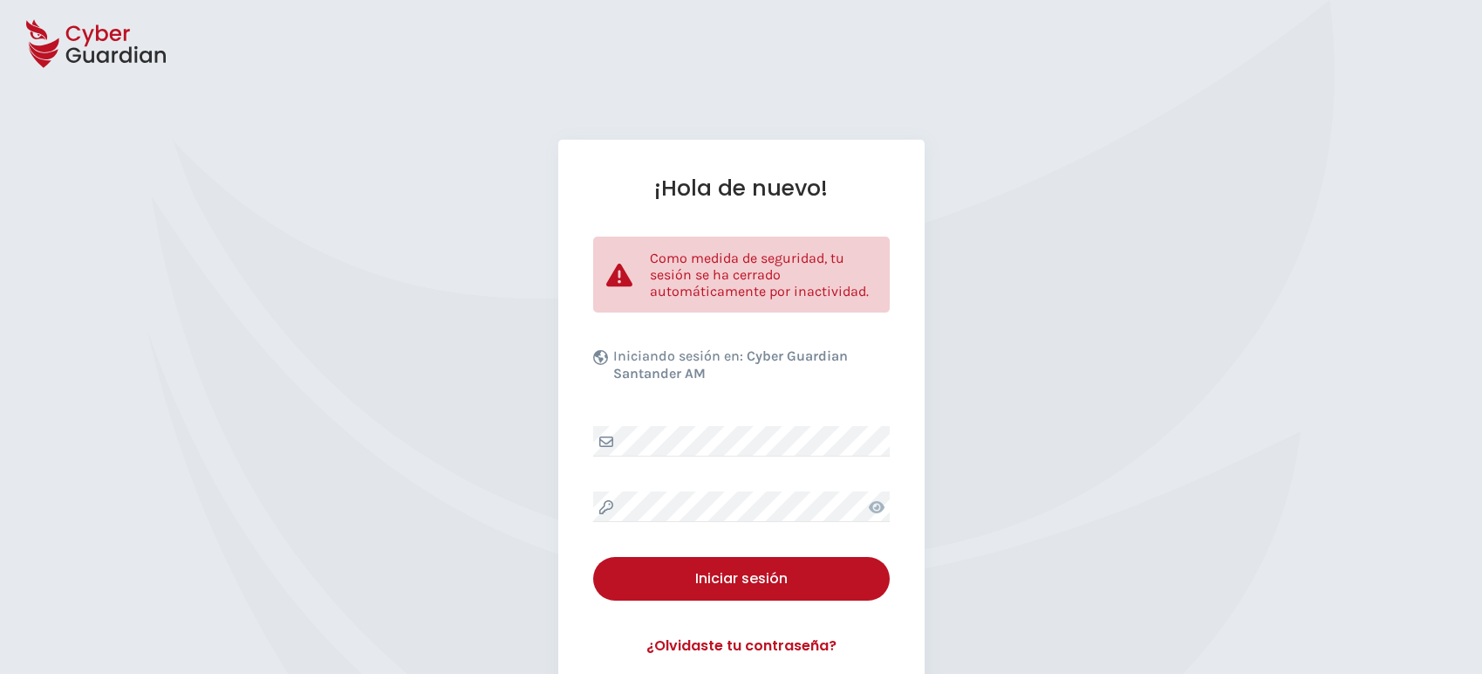  I want to click on p: Iniciando sesión en:, so click(750, 369).